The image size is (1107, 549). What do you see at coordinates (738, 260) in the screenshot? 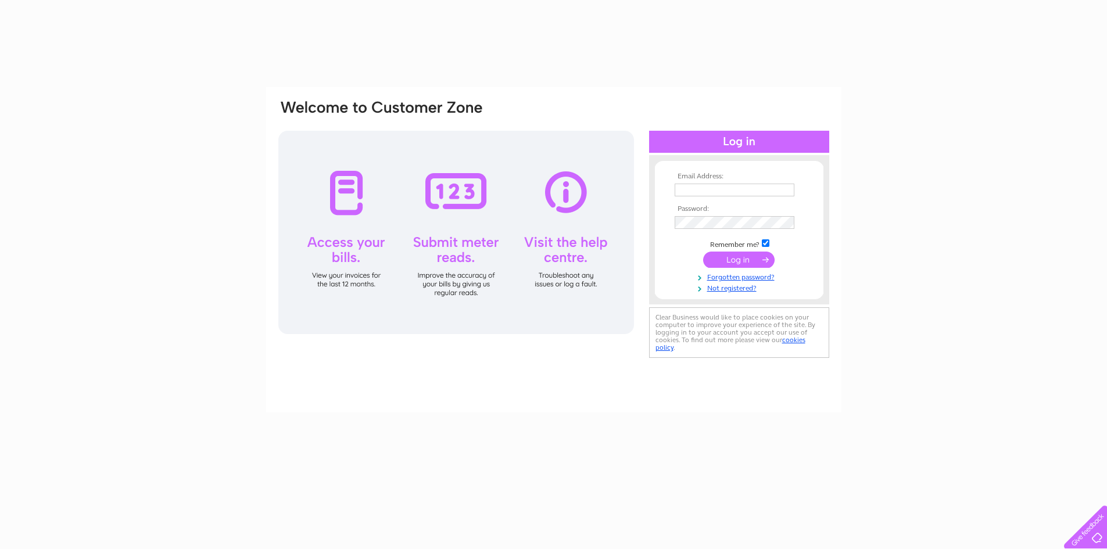
I see `input: Submit` at bounding box center [738, 260].